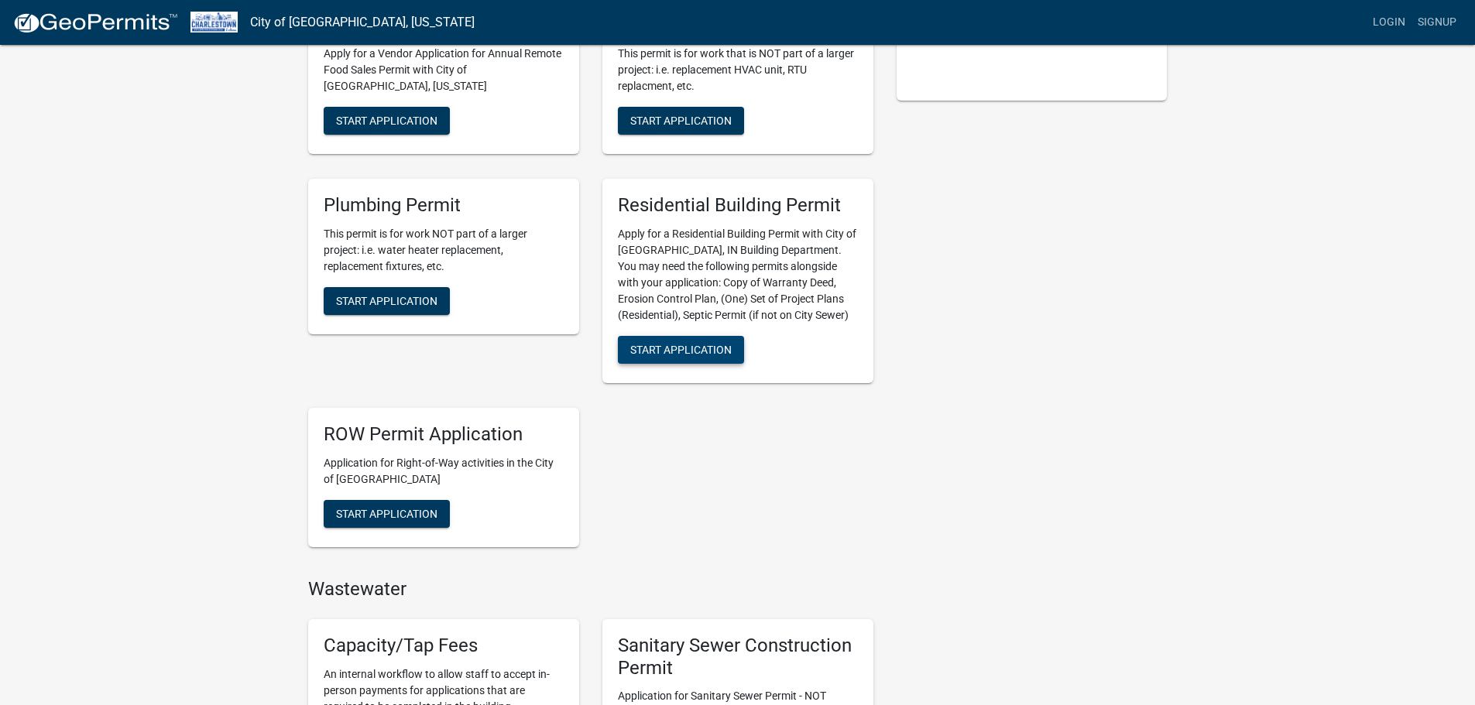  I want to click on img: City of Charlestown, Indiana, so click(214, 22).